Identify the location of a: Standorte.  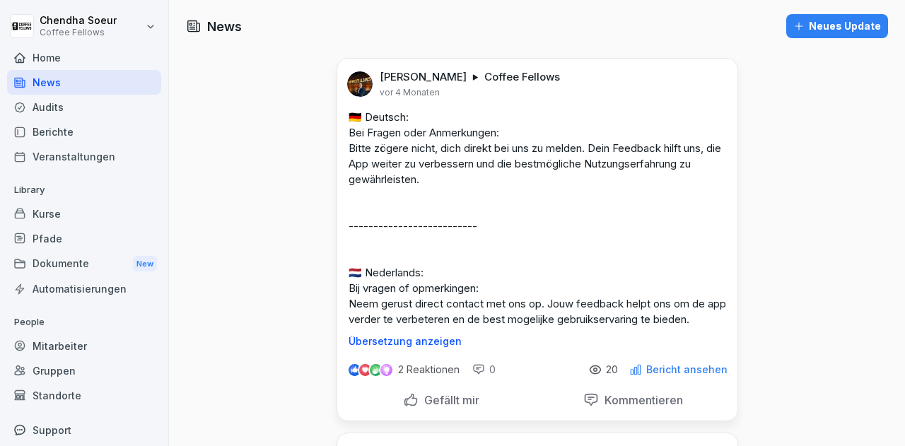
(84, 395).